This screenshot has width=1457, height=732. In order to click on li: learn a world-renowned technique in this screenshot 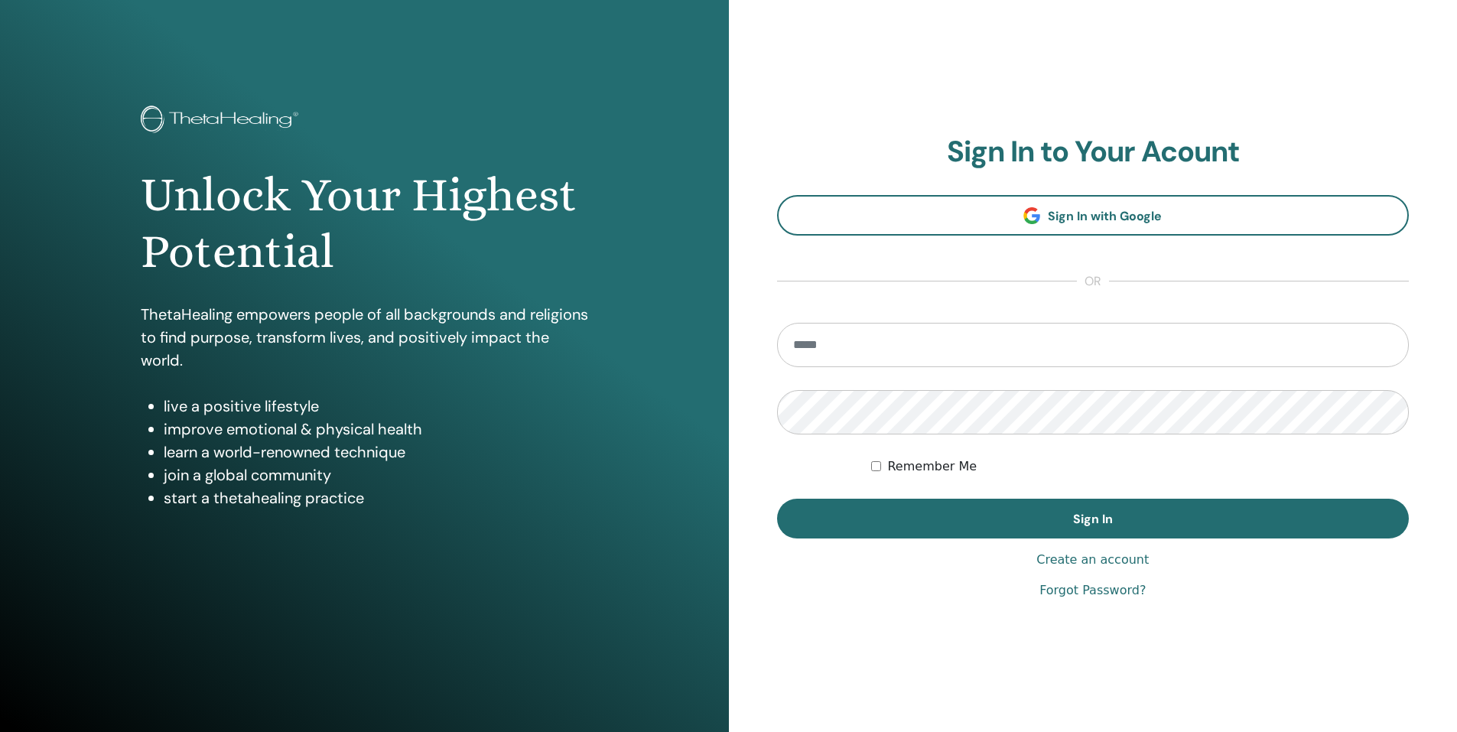, I will do `click(376, 452)`.